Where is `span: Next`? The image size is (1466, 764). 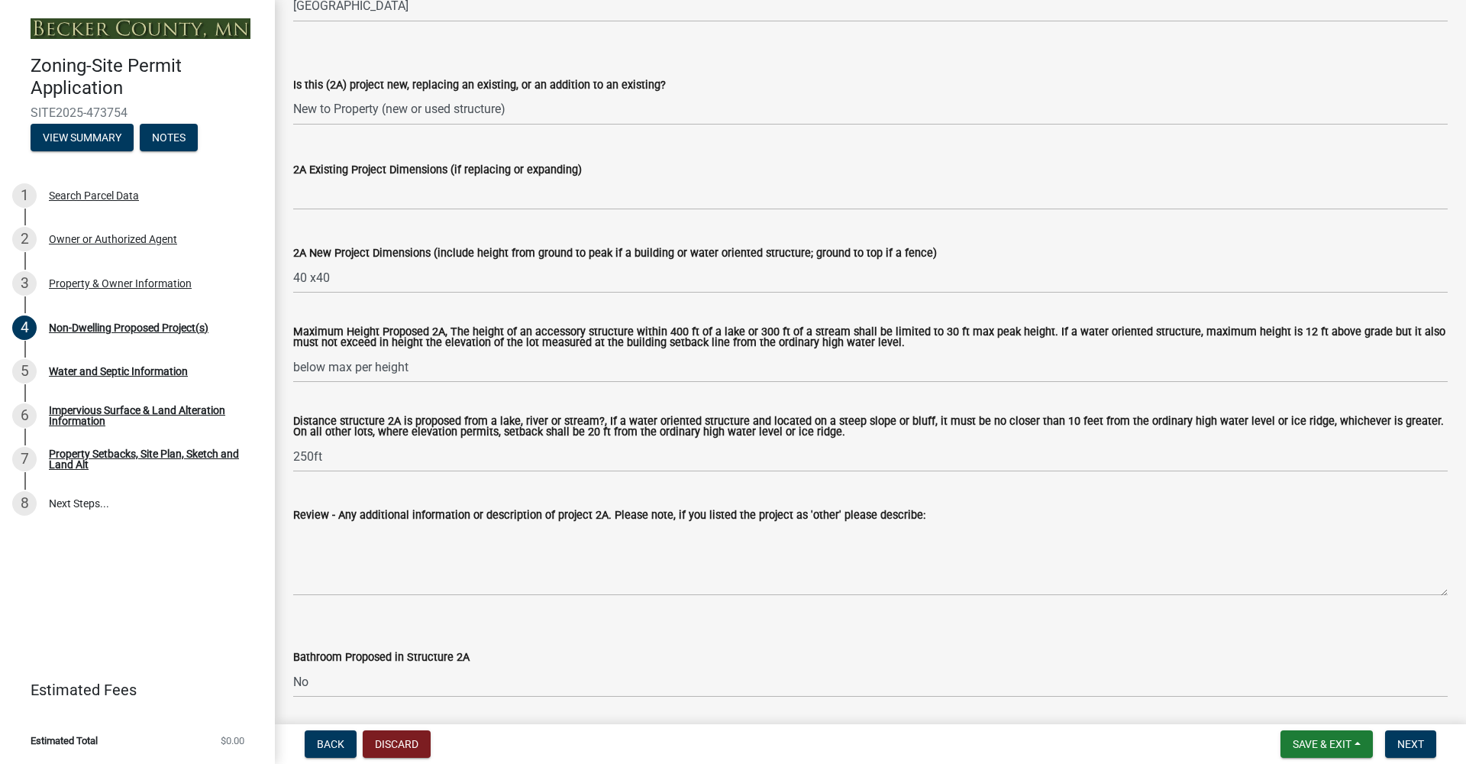 span: Next is located at coordinates (1410, 744).